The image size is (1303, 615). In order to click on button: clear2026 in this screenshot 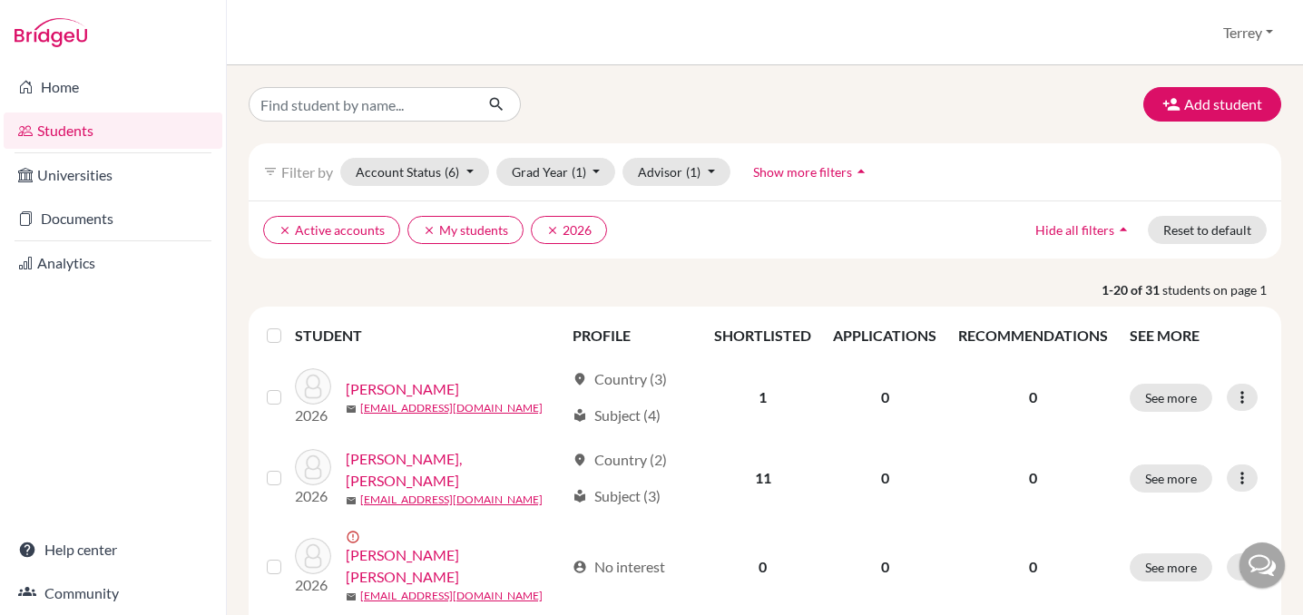, I will do `click(569, 230)`.